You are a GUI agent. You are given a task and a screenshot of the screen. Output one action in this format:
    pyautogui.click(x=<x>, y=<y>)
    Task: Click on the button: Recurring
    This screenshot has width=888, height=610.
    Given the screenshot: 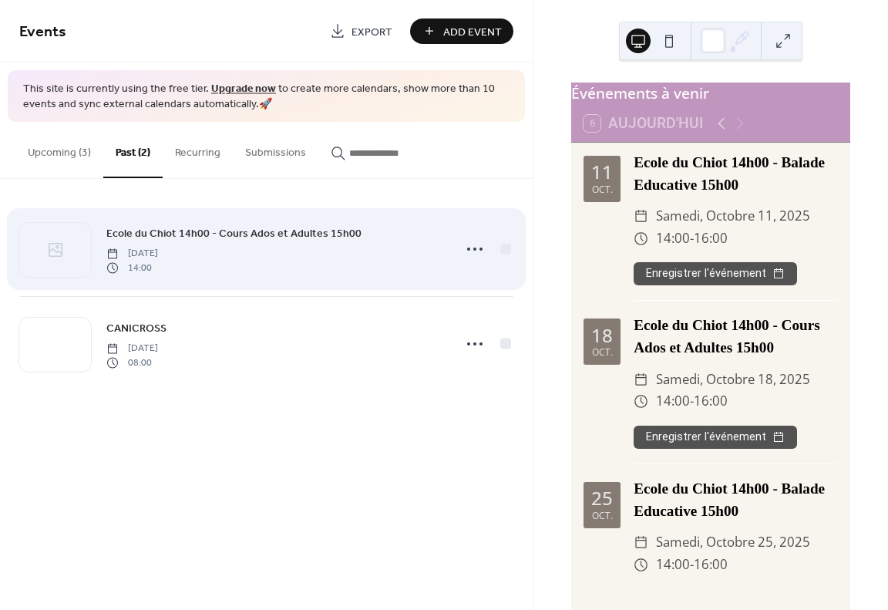 What is the action you would take?
    pyautogui.click(x=197, y=149)
    